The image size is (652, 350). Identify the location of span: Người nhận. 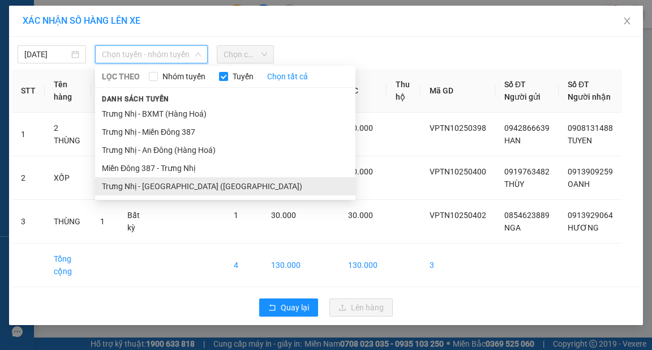
(589, 97).